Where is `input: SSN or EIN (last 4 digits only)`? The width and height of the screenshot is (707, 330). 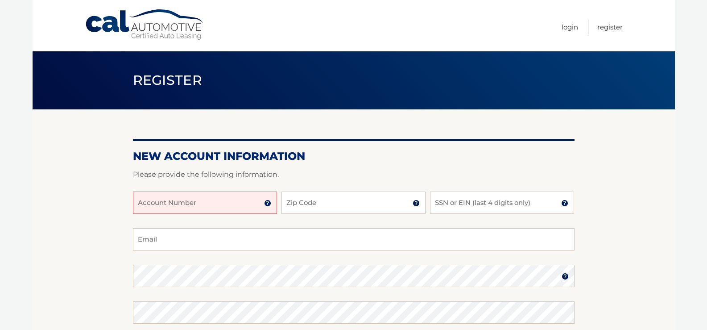
input: SSN or EIN (last 4 digits only) is located at coordinates (502, 203).